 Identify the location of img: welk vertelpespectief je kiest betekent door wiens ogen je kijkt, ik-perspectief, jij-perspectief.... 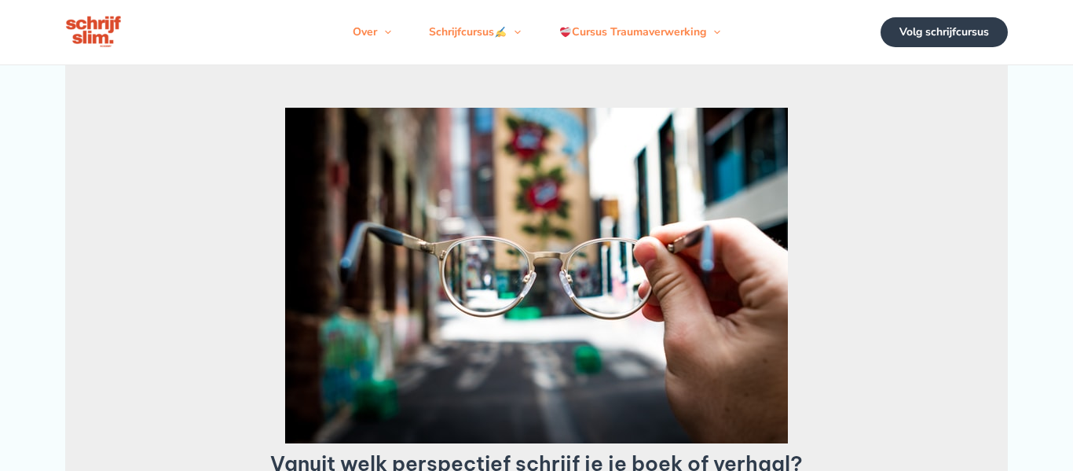
(537, 275).